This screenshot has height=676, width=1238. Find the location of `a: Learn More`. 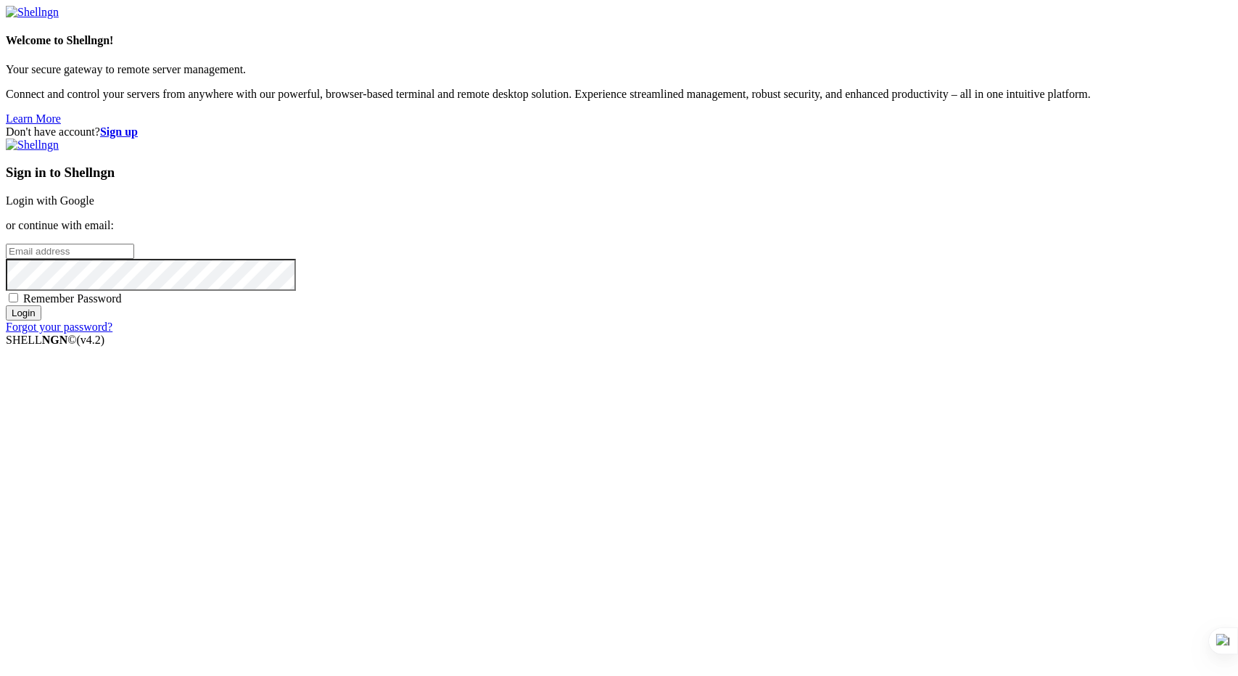

a: Learn More is located at coordinates (33, 118).